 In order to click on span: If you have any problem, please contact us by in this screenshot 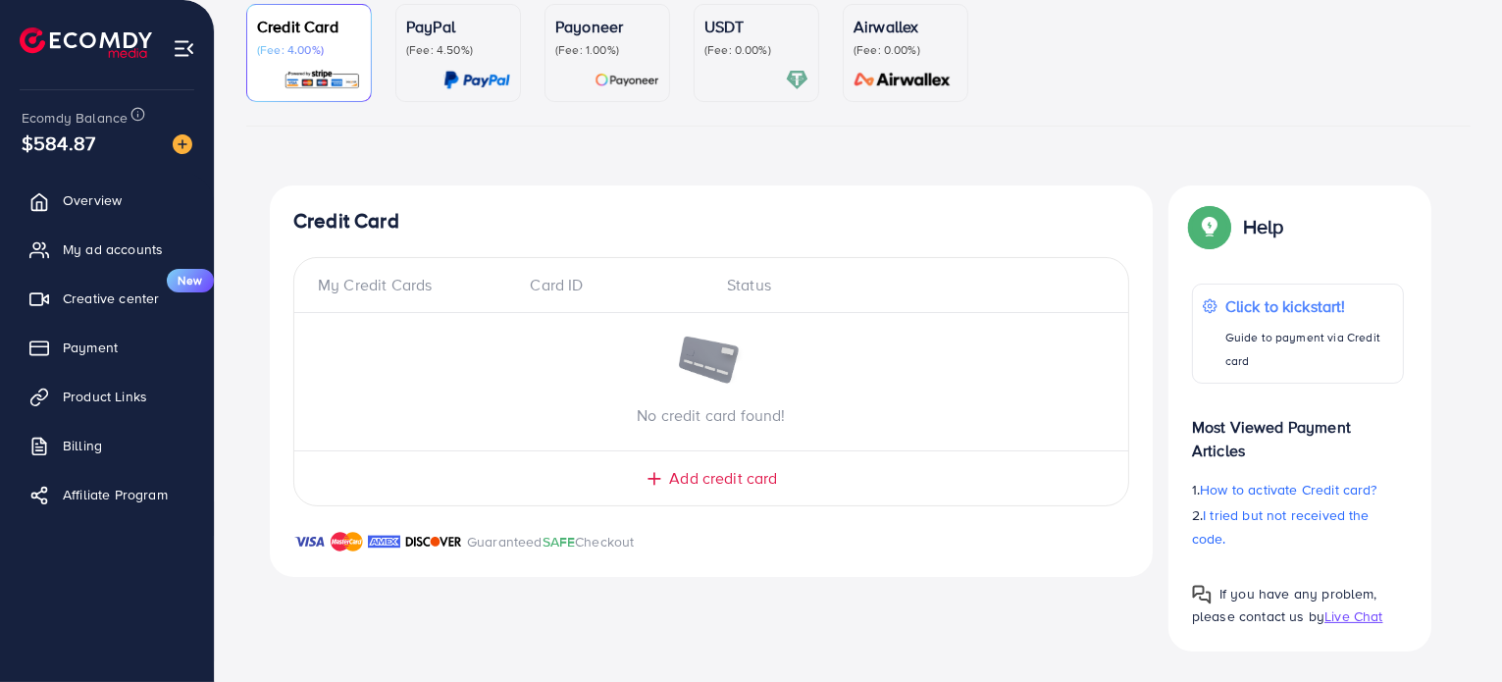, I will do `click(1284, 604)`.